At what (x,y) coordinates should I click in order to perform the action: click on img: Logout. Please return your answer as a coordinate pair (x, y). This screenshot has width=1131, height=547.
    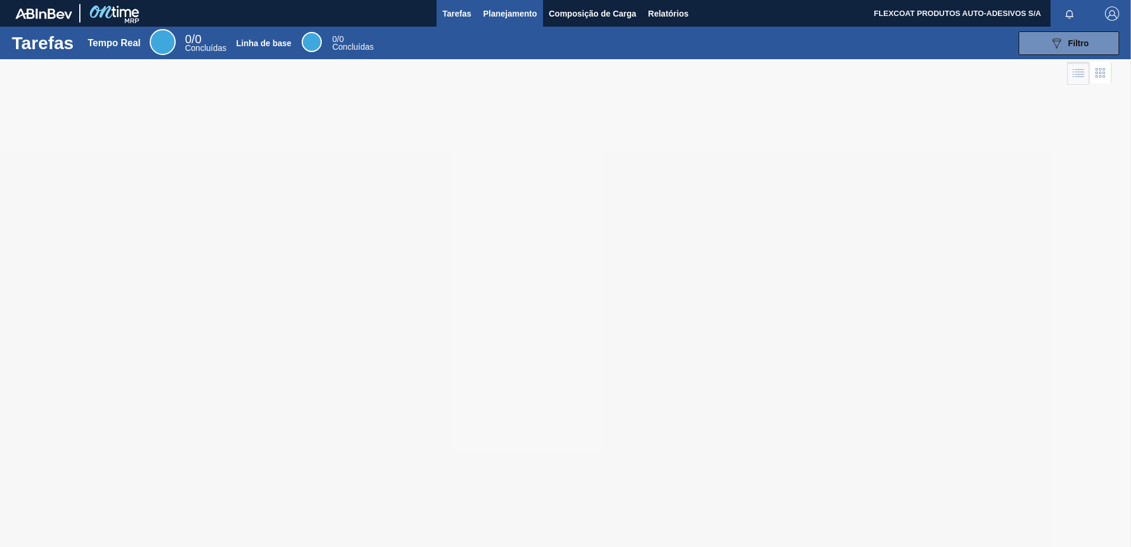
    Looking at the image, I should click on (1112, 14).